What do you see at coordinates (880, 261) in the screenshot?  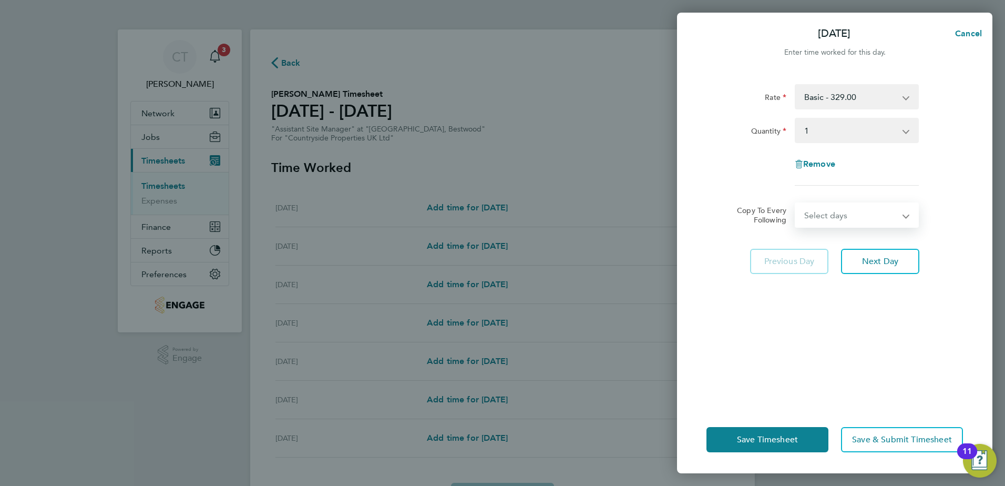 I see `span: Next Day` at bounding box center [880, 261].